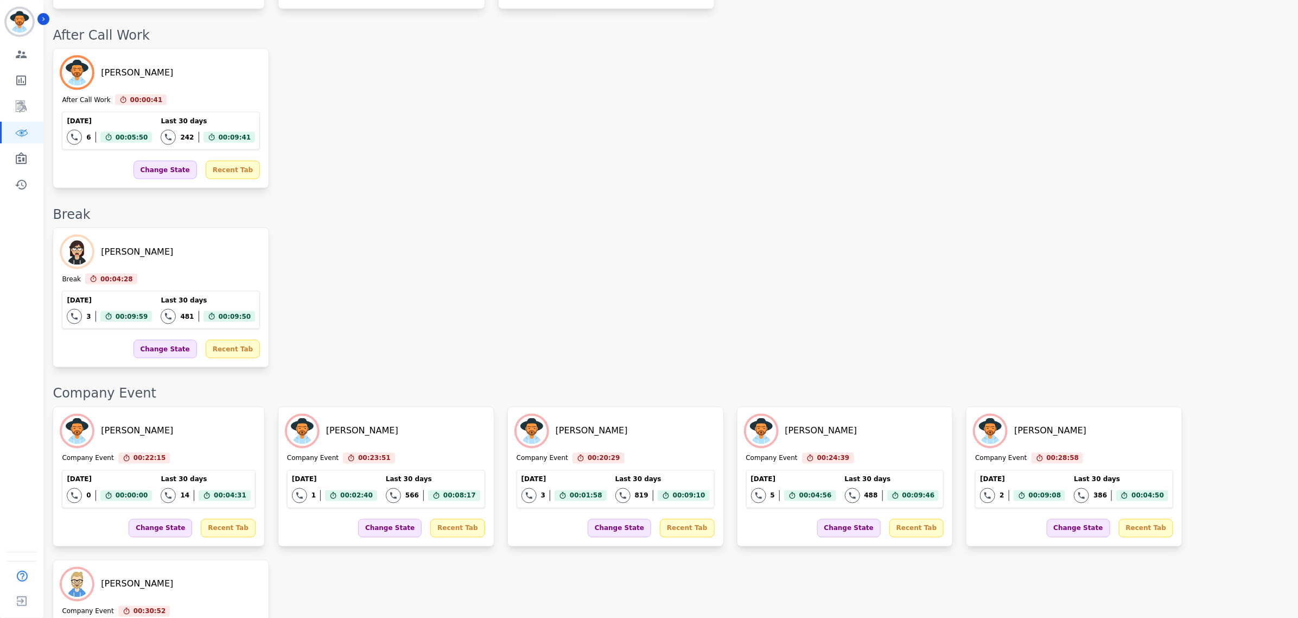 This screenshot has height=618, width=1298. What do you see at coordinates (314, 496) in the screenshot?
I see `div: 1` at bounding box center [314, 496].